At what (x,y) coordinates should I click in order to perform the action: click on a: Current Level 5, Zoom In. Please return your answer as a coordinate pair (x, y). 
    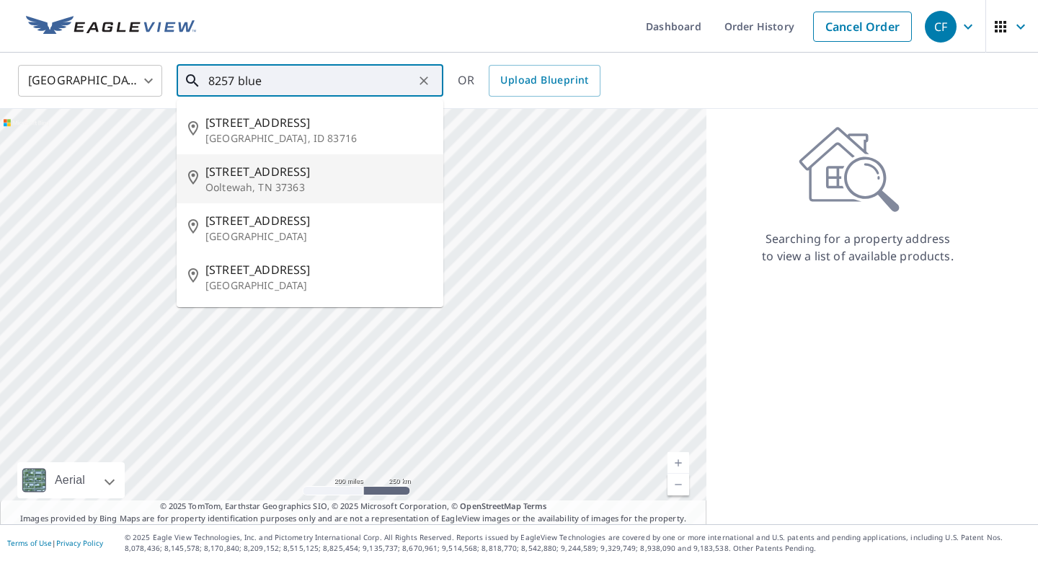
    Looking at the image, I should click on (679, 463).